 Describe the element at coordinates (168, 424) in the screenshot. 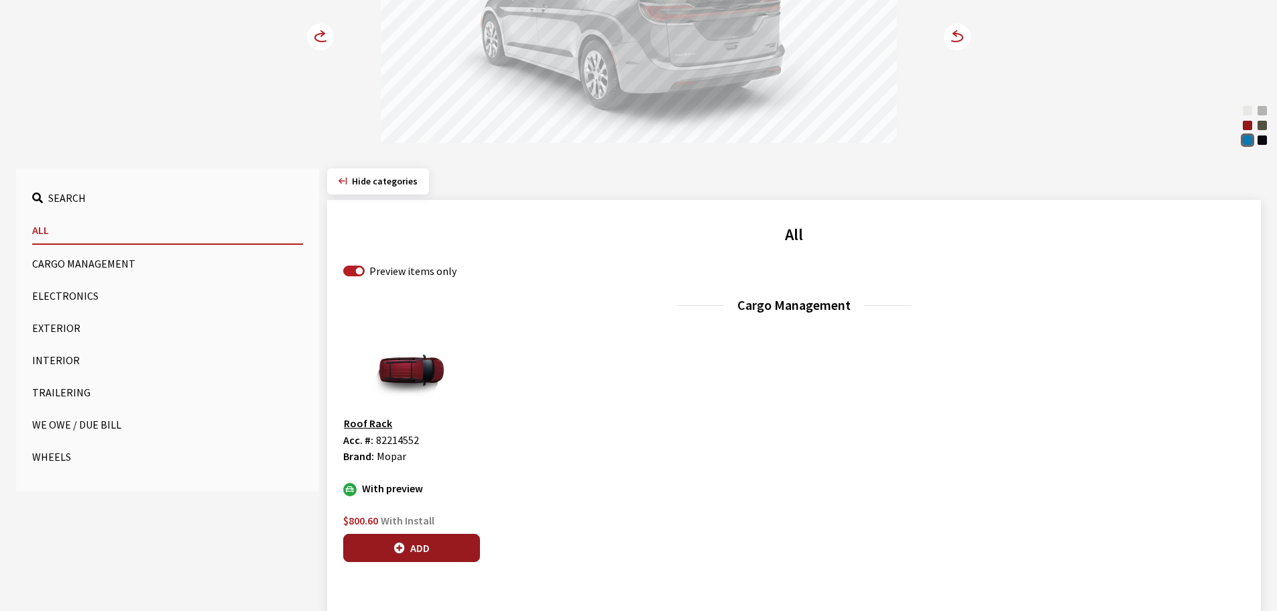

I see `button: We Owe / Due Bill` at that location.